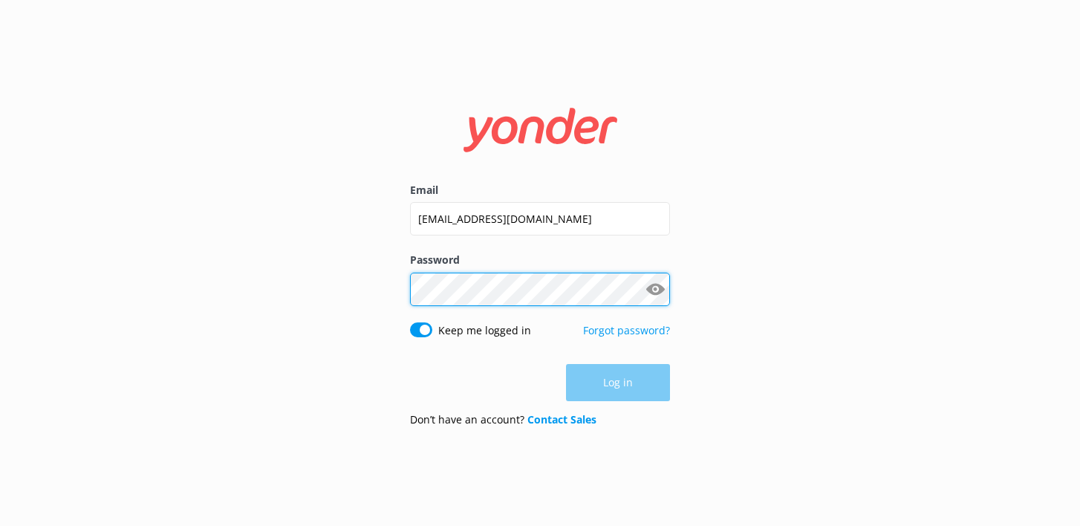  I want to click on p: Don’t have an account?, so click(503, 420).